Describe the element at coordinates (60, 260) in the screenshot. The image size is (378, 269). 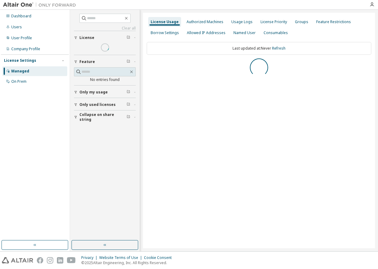
I see `img: linkedin.svg` at that location.